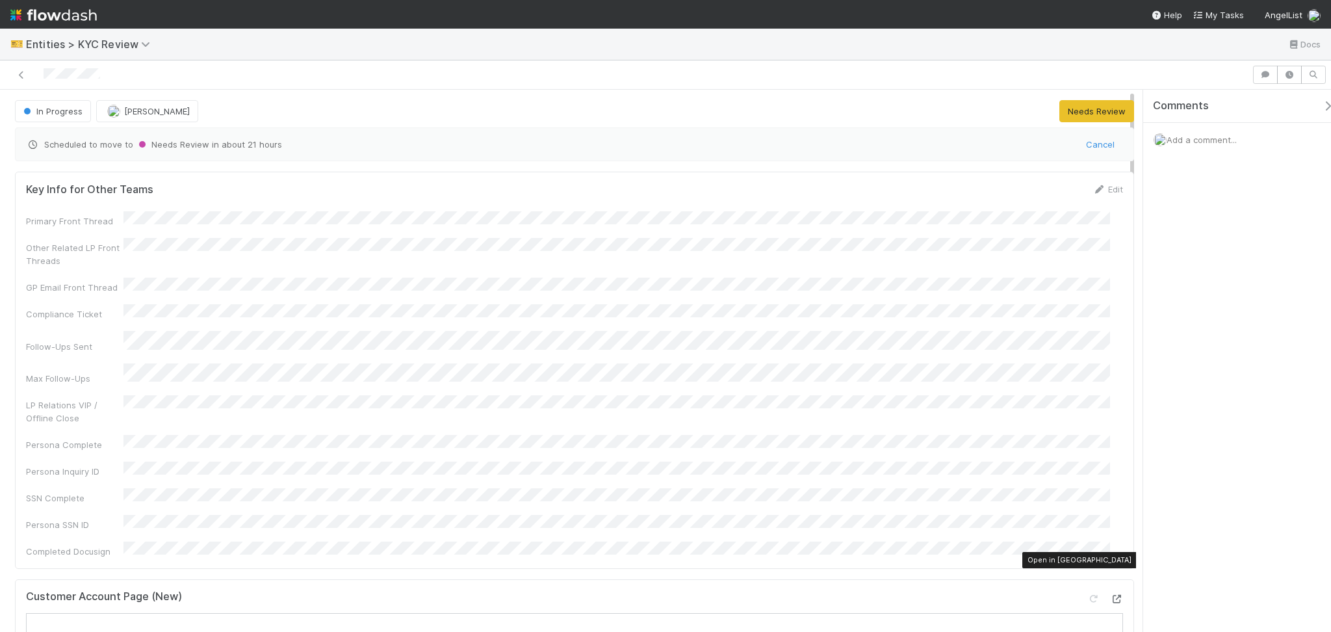  What do you see at coordinates (172, 144) in the screenshot?
I see `span: Needs Review` at bounding box center [172, 144].